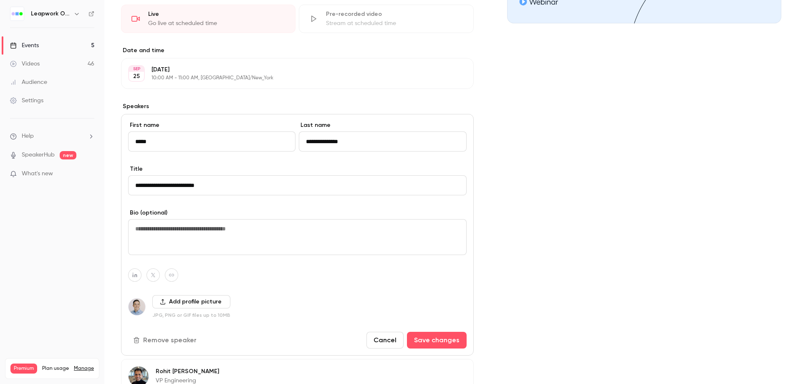 Image resolution: width=798 pixels, height=384 pixels. I want to click on img: Esben Jørgensen Bager, so click(137, 307).